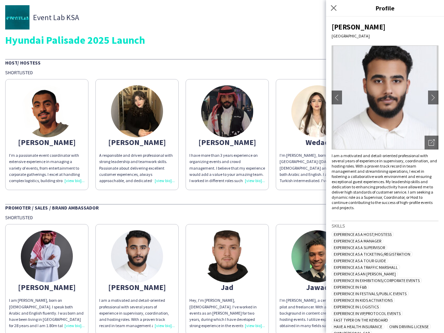 The height and width of the screenshot is (333, 444). I want to click on img: Crew avatar or photo, so click(385, 97).